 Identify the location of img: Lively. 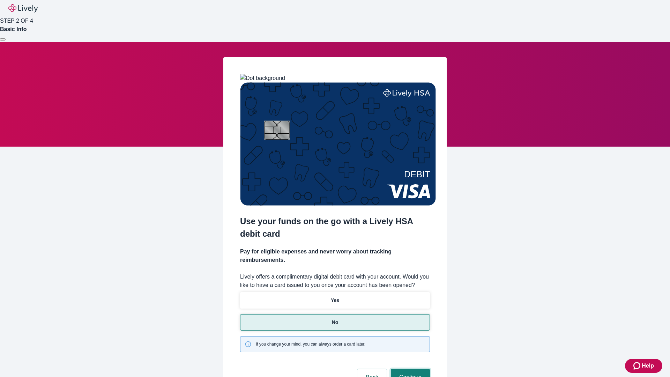
(23, 8).